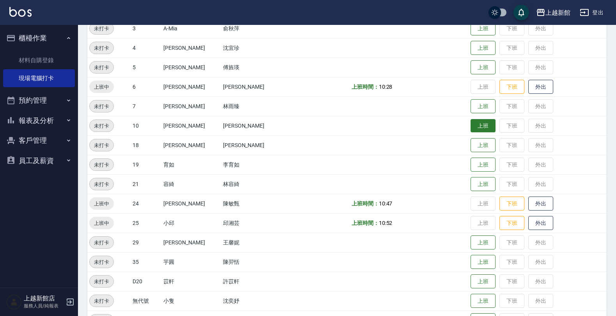  What do you see at coordinates (146, 48) in the screenshot?
I see `td: 4` at bounding box center [146, 48].